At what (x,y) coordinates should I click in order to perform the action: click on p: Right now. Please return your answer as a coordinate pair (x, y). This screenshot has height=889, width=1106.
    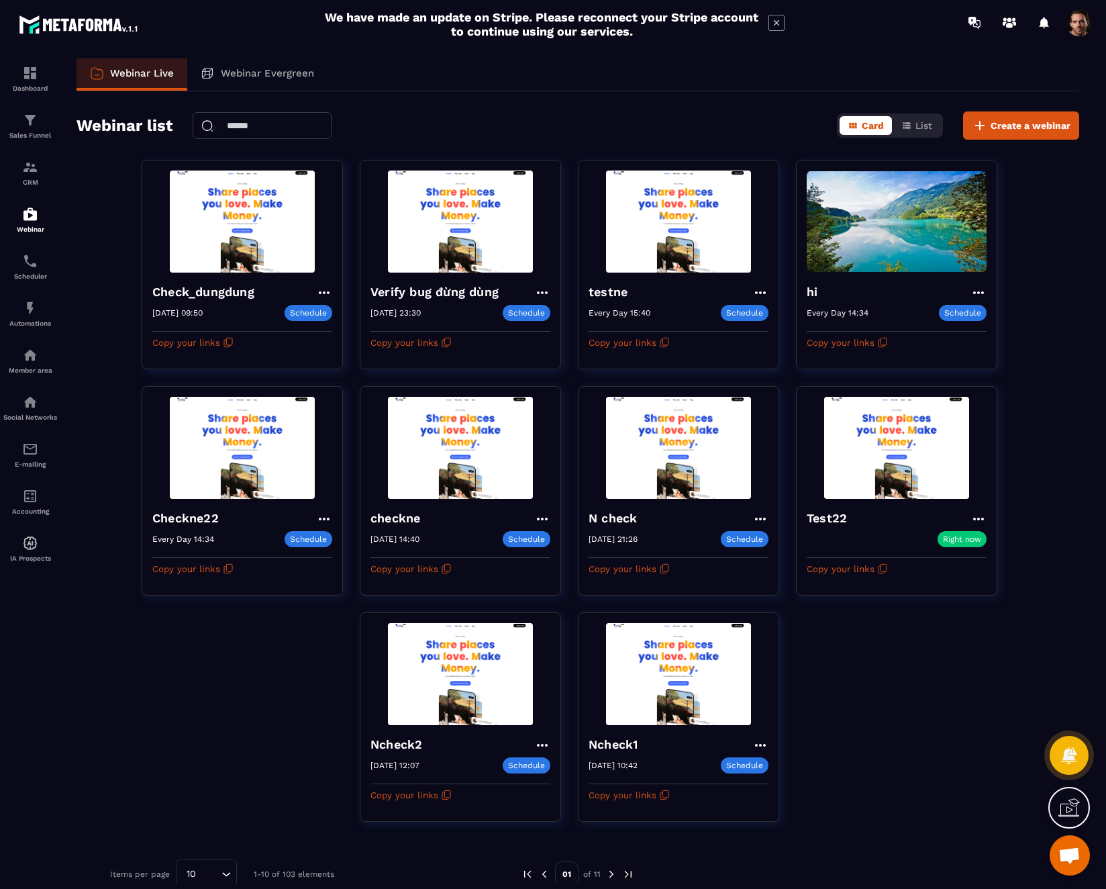
    Looking at the image, I should click on (962, 539).